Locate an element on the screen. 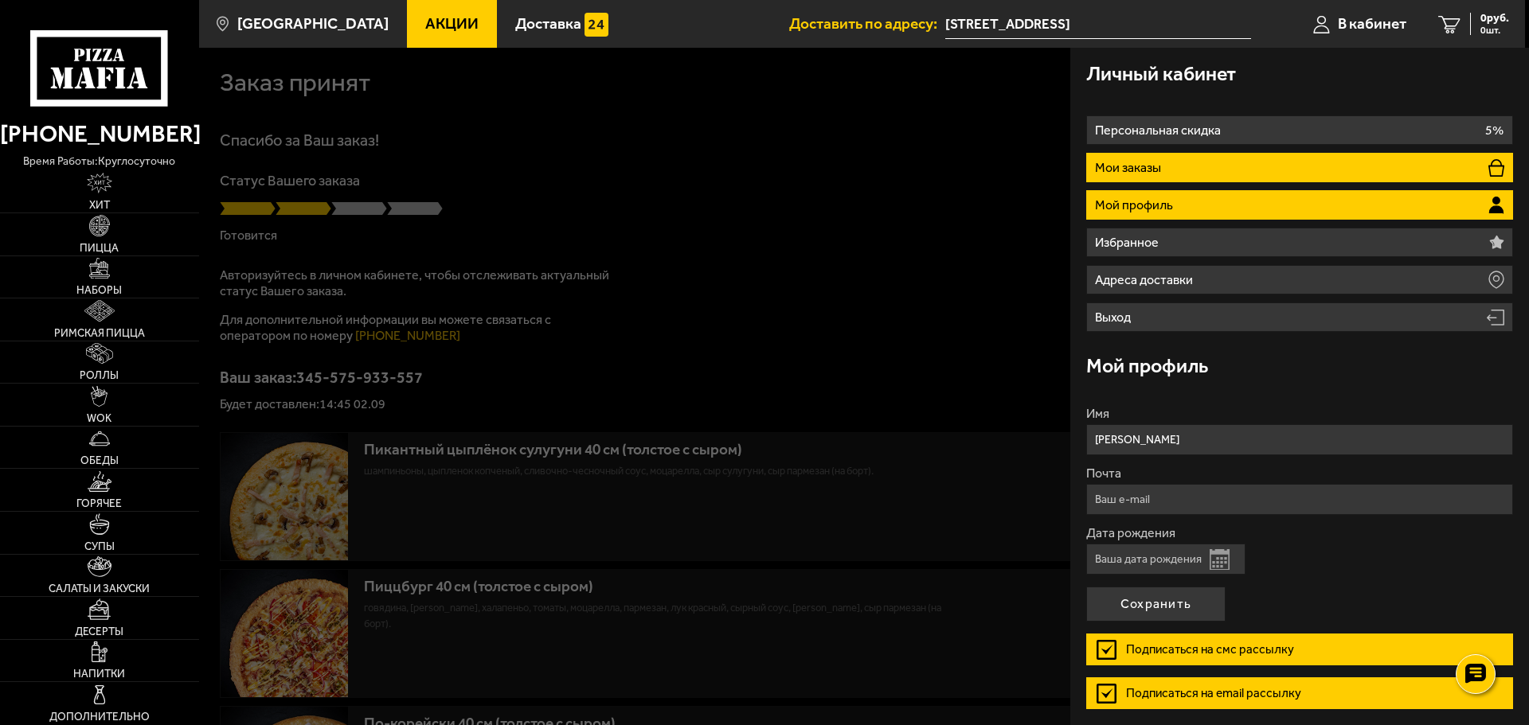 The image size is (1529, 725). span: Доставить по адресу: is located at coordinates (867, 23).